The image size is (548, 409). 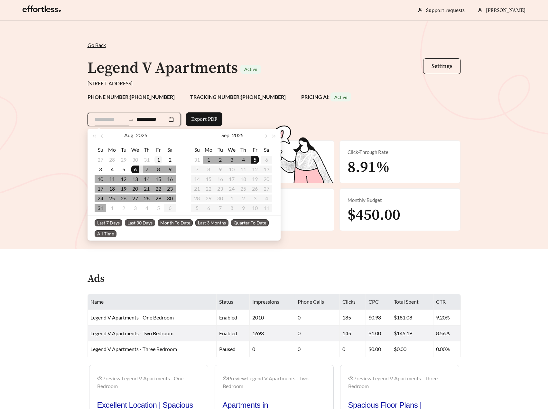 I want to click on span: to, so click(x=131, y=119).